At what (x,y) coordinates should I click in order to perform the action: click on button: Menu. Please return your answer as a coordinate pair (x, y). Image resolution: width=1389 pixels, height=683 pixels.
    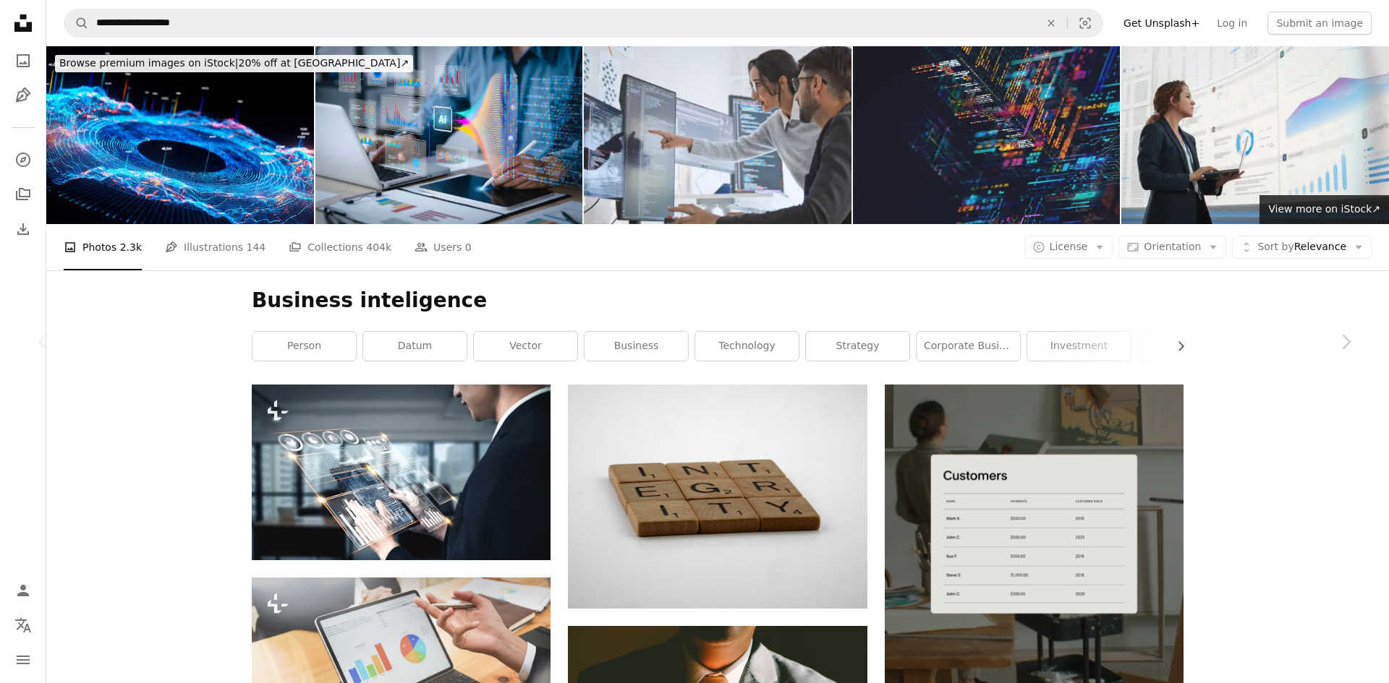
    Looking at the image, I should click on (23, 660).